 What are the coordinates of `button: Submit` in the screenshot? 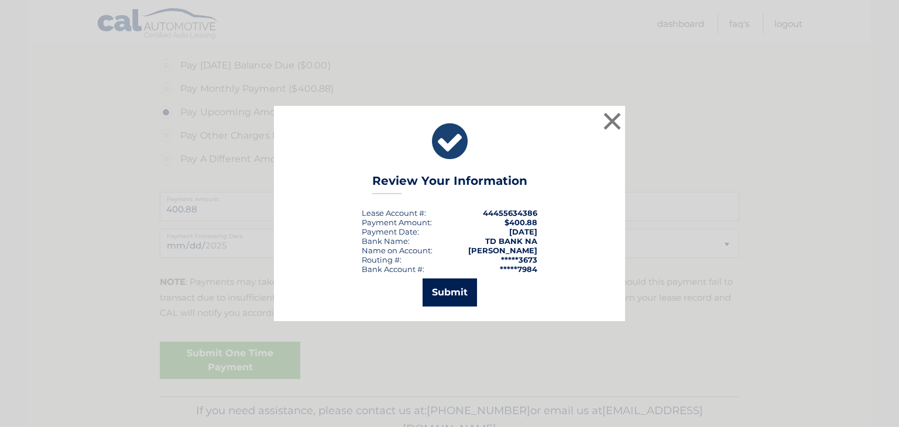 It's located at (449, 293).